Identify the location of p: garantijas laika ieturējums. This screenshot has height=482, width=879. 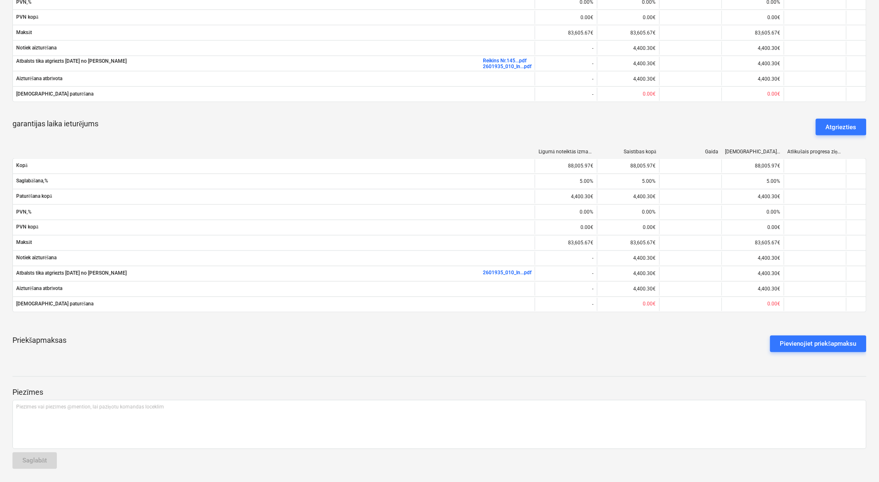
(55, 127).